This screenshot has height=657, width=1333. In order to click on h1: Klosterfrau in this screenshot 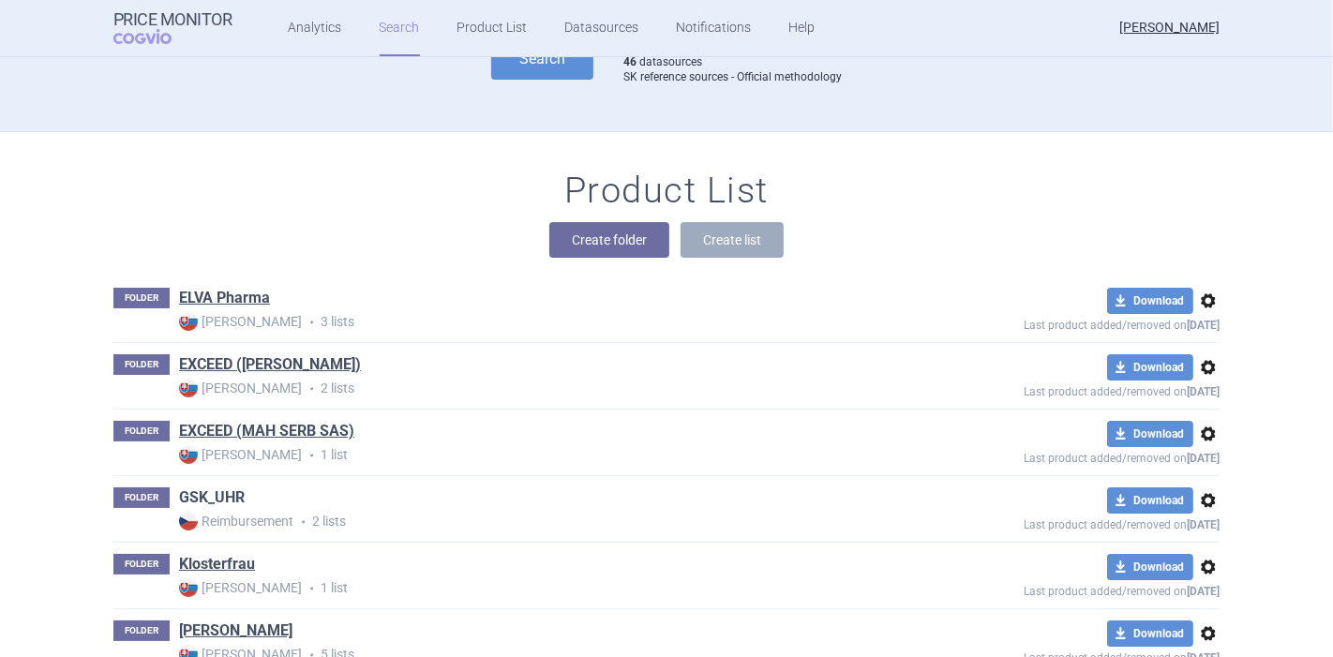, I will do `click(217, 566)`.